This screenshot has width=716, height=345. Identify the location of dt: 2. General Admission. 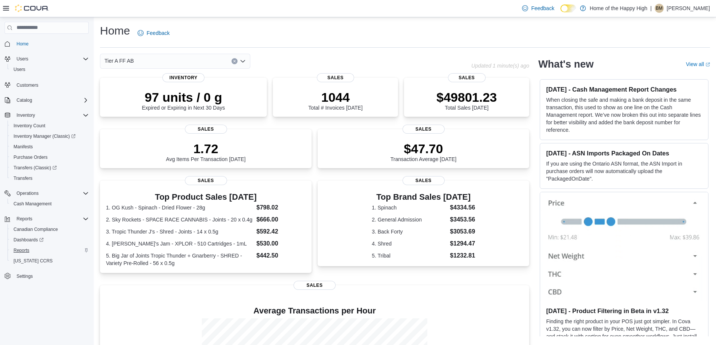
(409, 220).